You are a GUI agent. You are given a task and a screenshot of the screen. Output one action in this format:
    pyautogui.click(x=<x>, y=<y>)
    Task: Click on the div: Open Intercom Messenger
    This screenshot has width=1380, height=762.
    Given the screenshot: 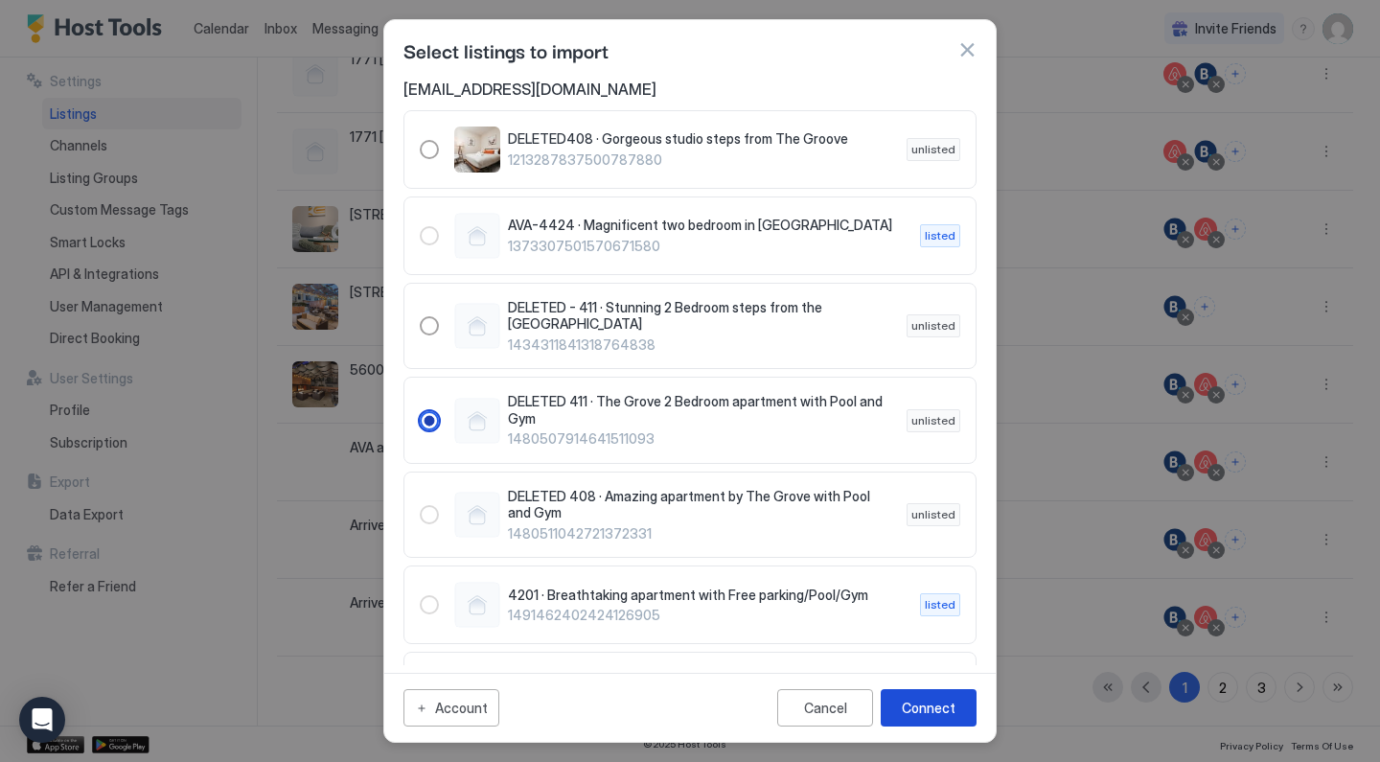 What is the action you would take?
    pyautogui.click(x=42, y=720)
    